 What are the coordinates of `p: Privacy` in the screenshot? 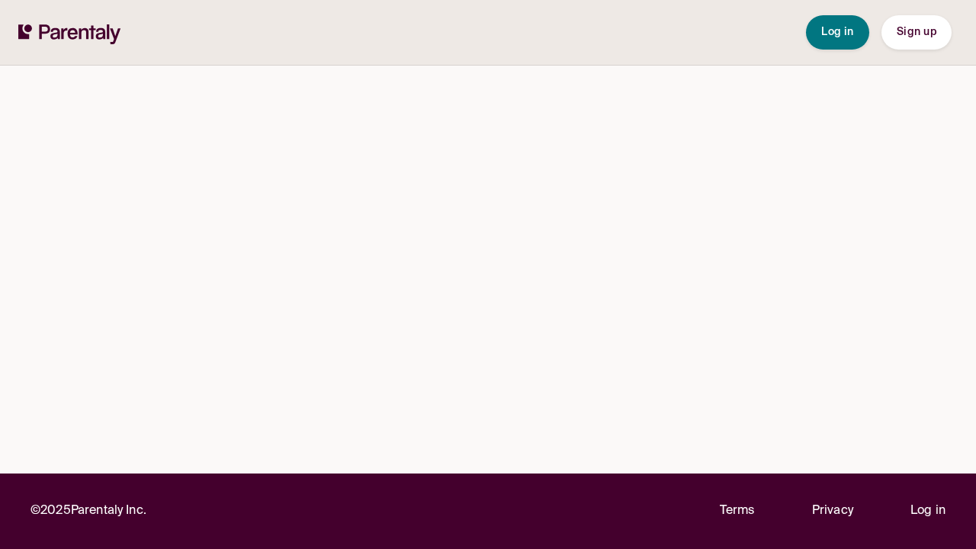 It's located at (833, 511).